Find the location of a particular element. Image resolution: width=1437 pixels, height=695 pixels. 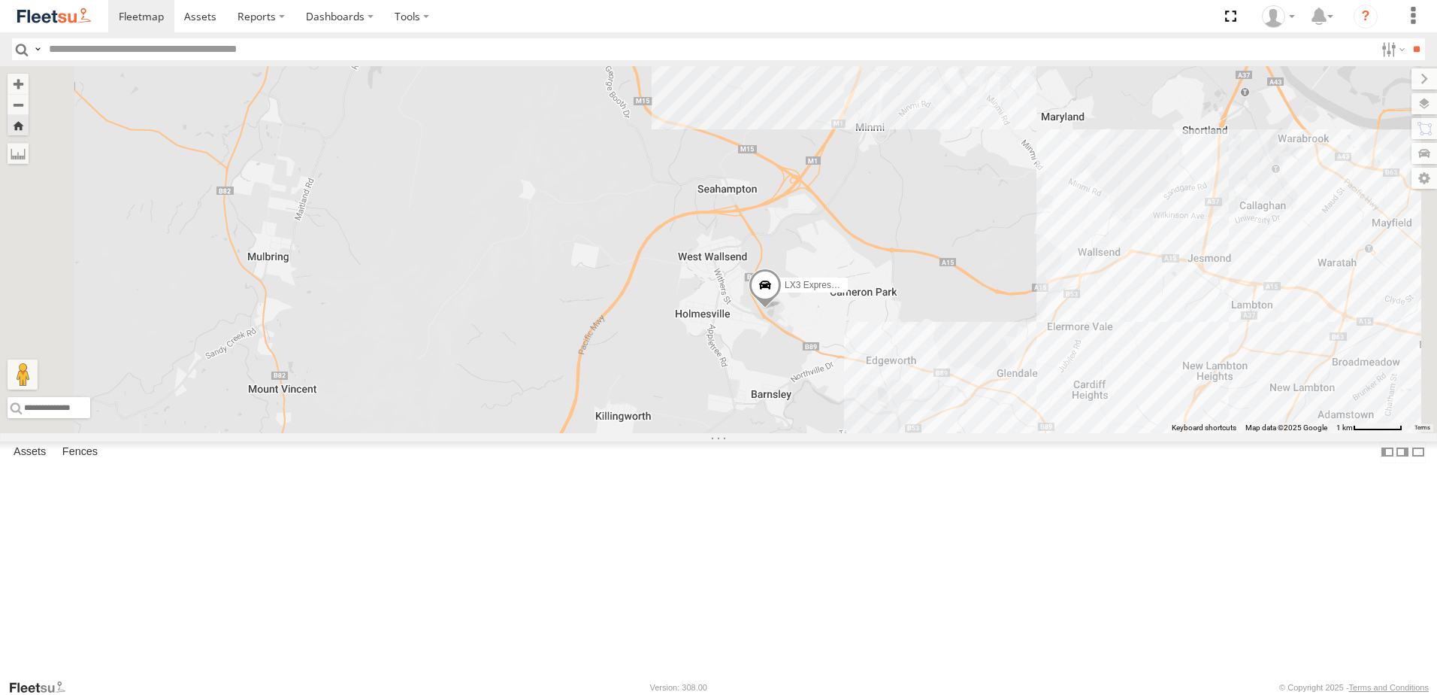

div: Brodie Roesler is located at coordinates (1279, 17).